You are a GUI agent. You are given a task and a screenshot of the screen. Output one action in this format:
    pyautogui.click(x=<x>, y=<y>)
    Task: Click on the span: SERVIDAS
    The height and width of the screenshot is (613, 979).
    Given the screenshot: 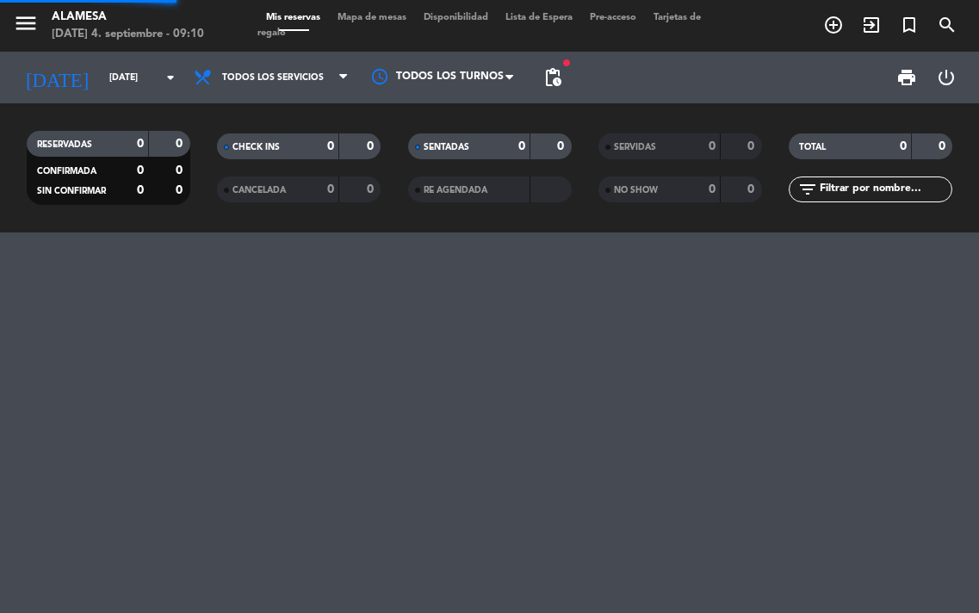 What is the action you would take?
    pyautogui.click(x=635, y=147)
    